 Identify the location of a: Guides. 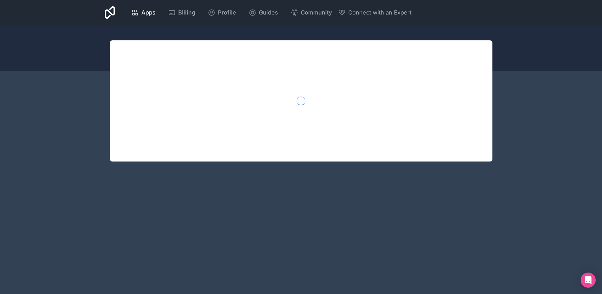
(263, 13).